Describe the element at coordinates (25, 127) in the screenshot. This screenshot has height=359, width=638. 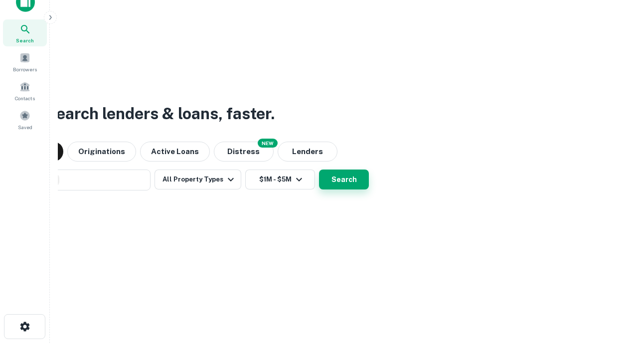
I see `span: Saved` at that location.